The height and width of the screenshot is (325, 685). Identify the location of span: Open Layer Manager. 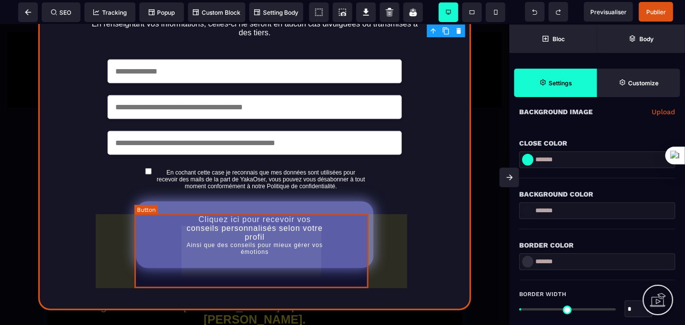
(641, 39).